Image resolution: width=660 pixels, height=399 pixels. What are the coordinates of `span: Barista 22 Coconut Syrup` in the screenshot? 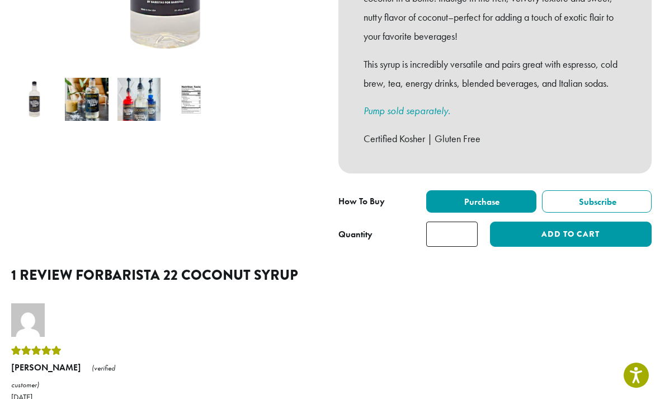 It's located at (201, 275).